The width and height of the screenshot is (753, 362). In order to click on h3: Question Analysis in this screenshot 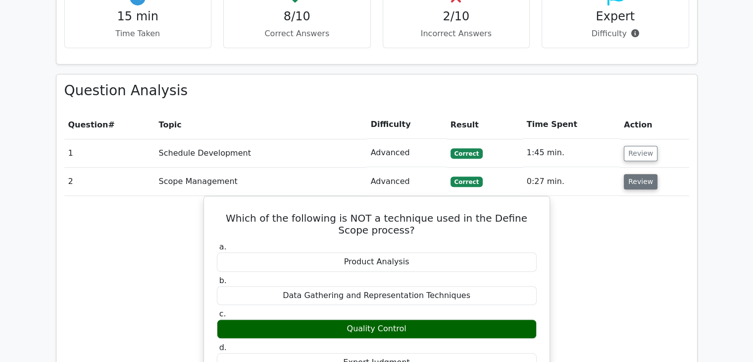, I will do `click(377, 91)`.